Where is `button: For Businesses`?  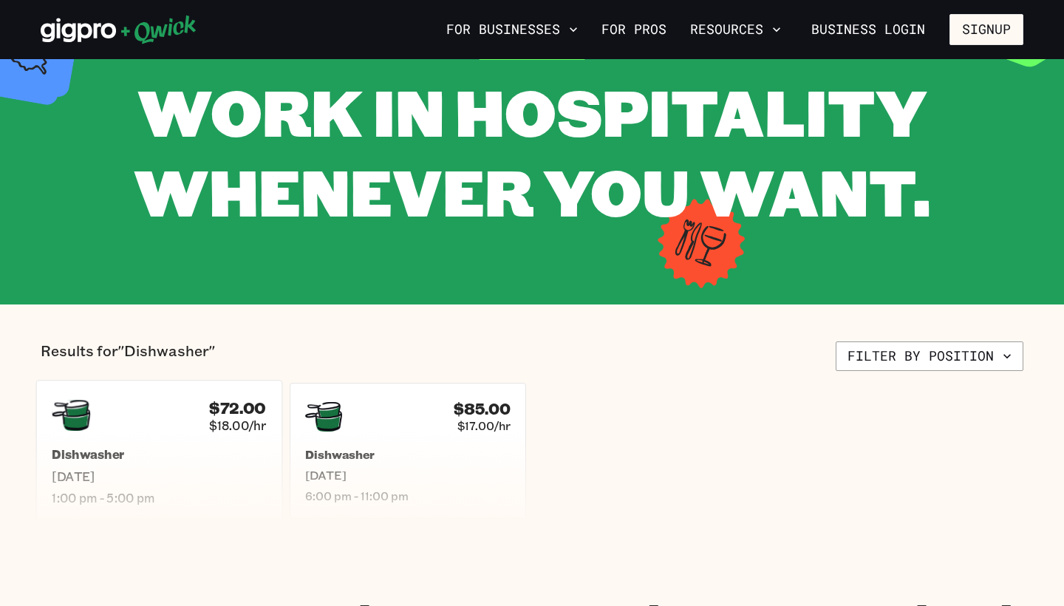
button: For Businesses is located at coordinates (512, 30).